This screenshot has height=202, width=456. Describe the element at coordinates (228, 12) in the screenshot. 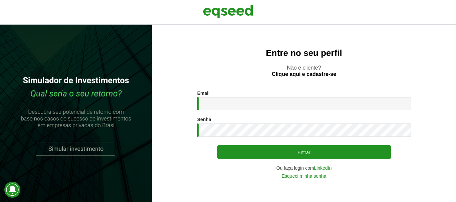

I see `img: EqSeed Logo` at that location.